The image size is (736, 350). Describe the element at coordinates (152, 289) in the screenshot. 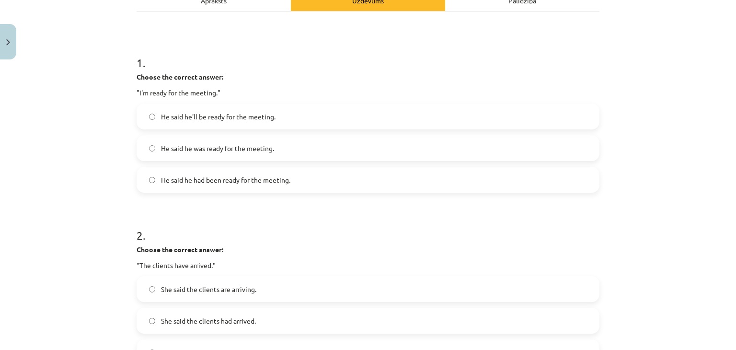

I see `input: She said the clients are arriving.` at that location.